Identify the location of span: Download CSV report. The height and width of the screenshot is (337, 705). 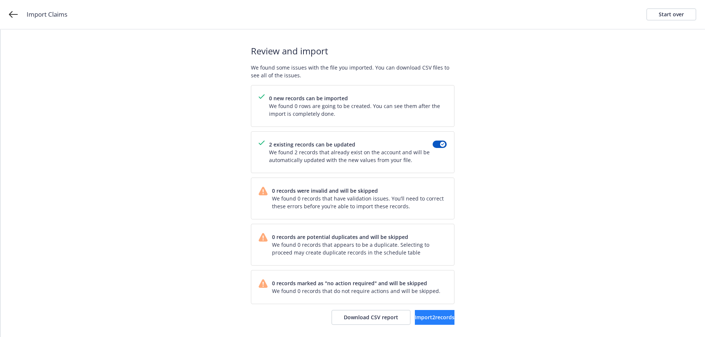
(371, 317).